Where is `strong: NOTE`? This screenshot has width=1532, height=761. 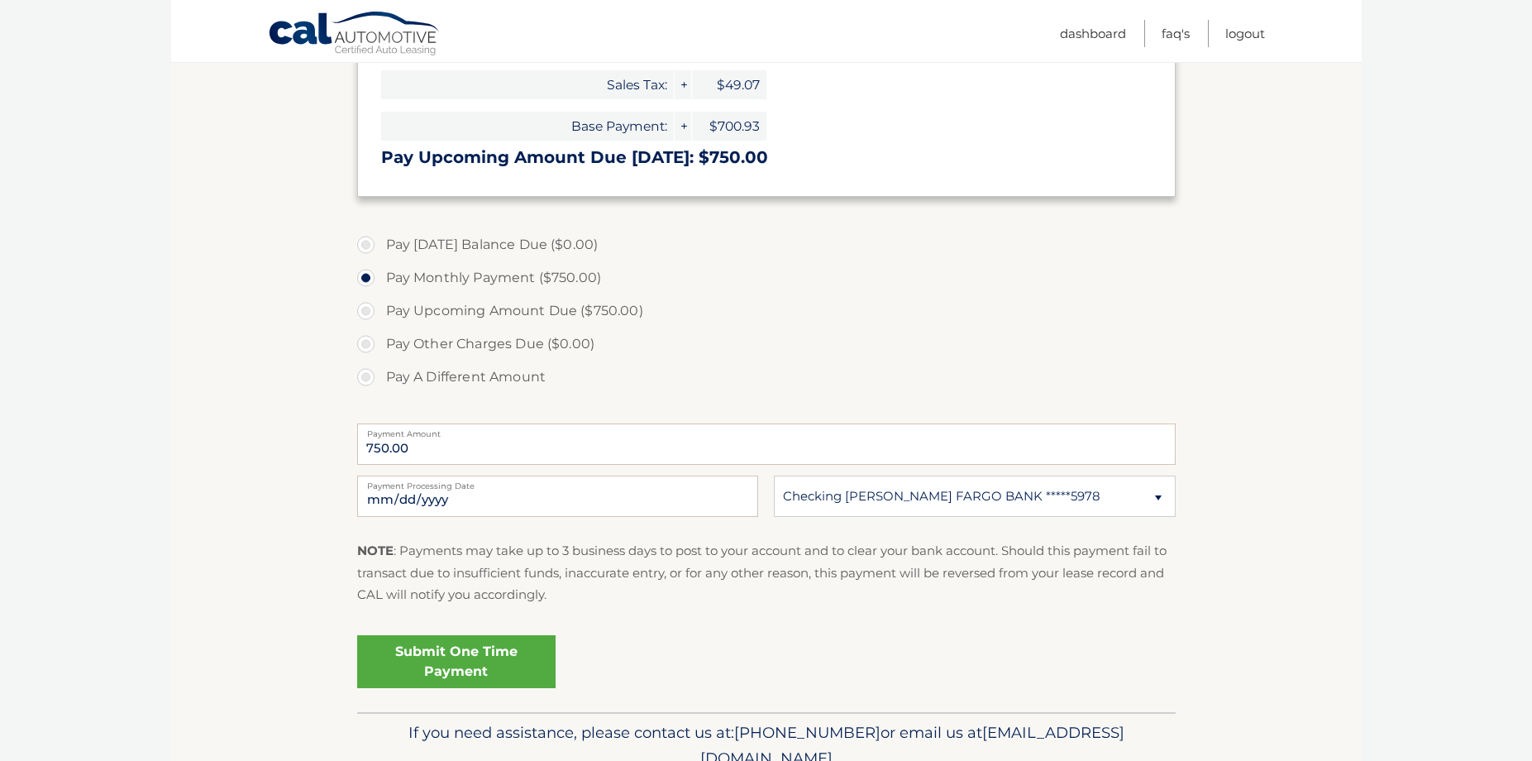
strong: NOTE is located at coordinates (375, 550).